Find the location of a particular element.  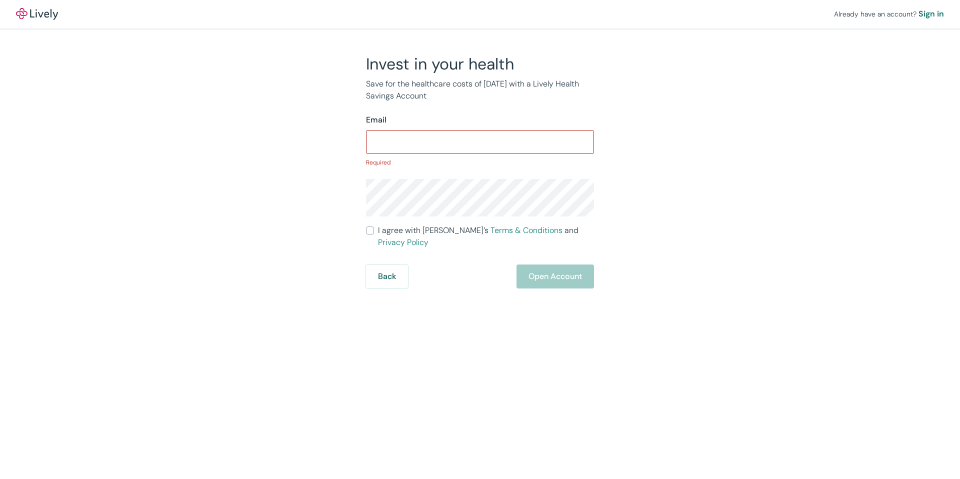

button: Back is located at coordinates (387, 276).